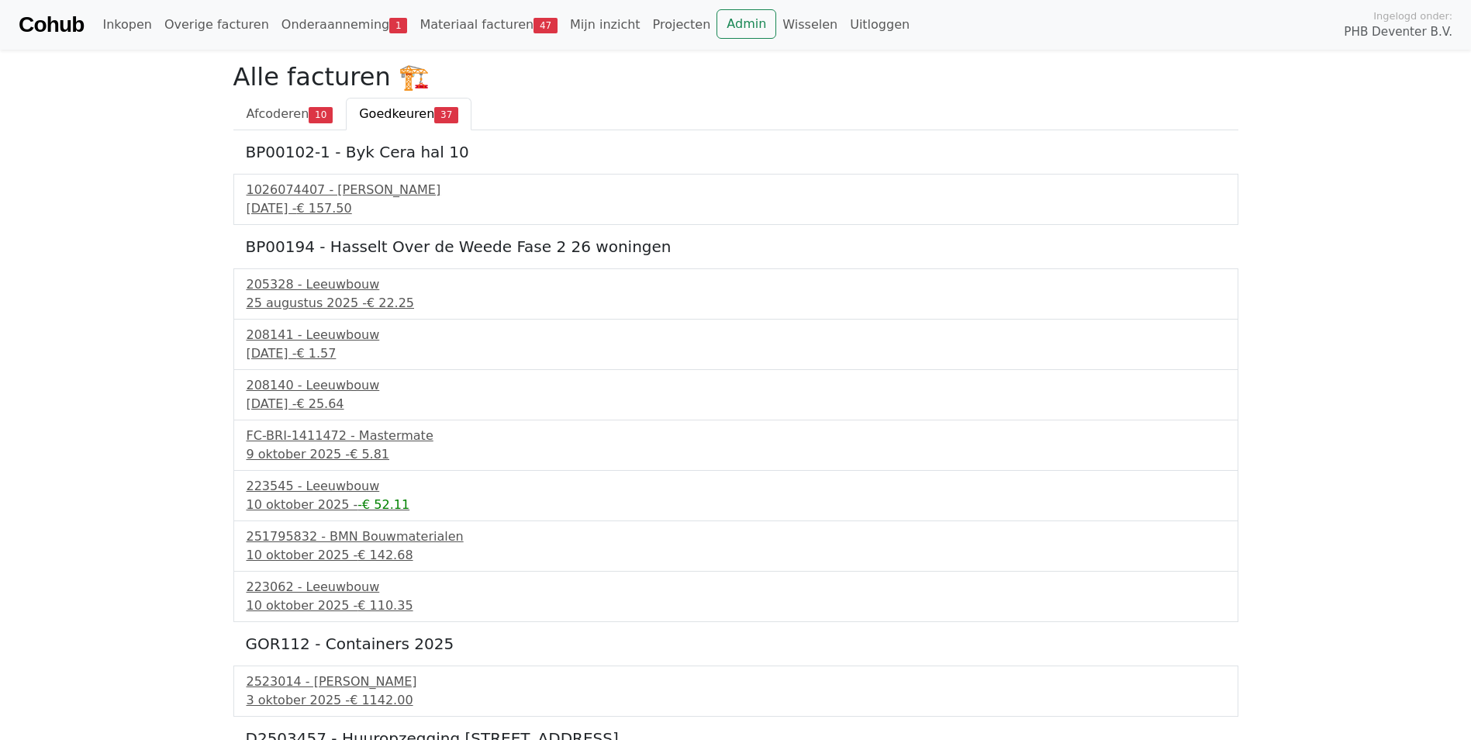  What do you see at coordinates (736, 436) in the screenshot?
I see `div: FC-BRI-1411472 - Mastermate` at bounding box center [736, 436].